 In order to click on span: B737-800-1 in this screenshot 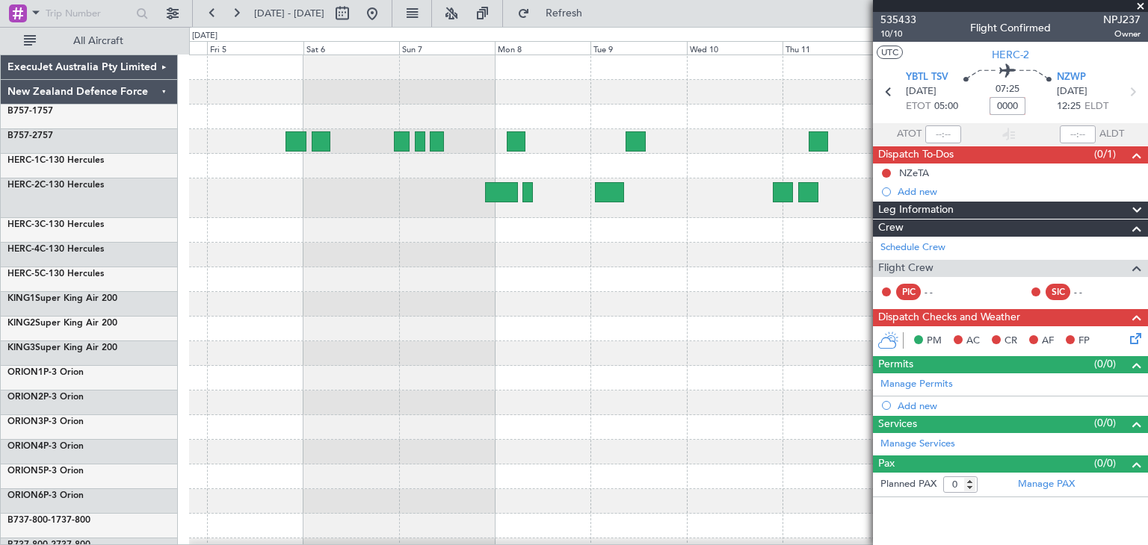, I will do `click(31, 521)`.